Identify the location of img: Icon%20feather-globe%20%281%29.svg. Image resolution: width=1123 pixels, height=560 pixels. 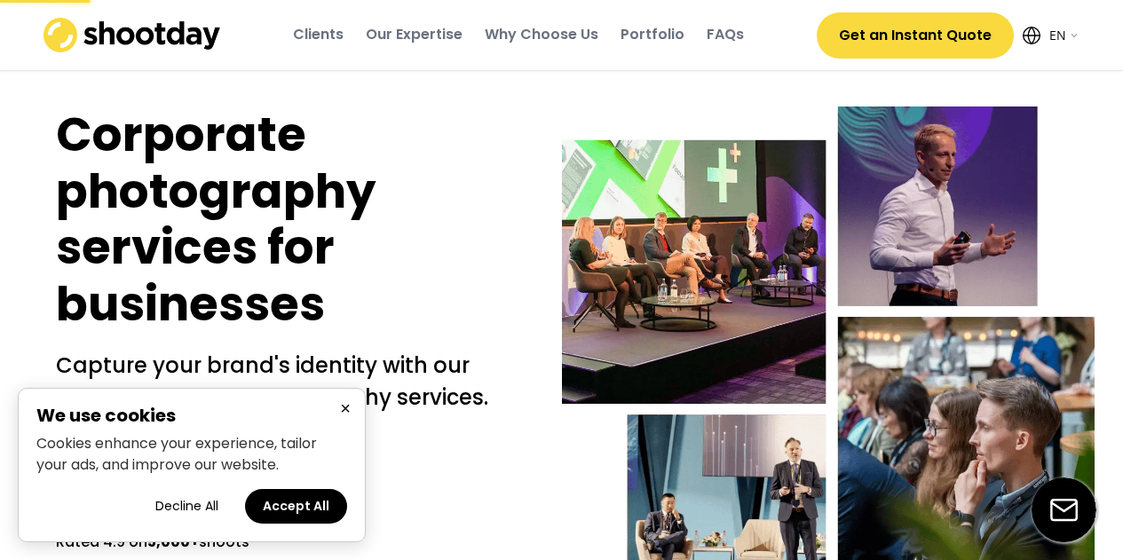
(1032, 36).